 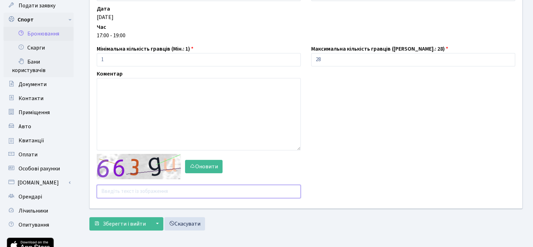 I want to click on input: Введіть текст із зображення, so click(x=199, y=191).